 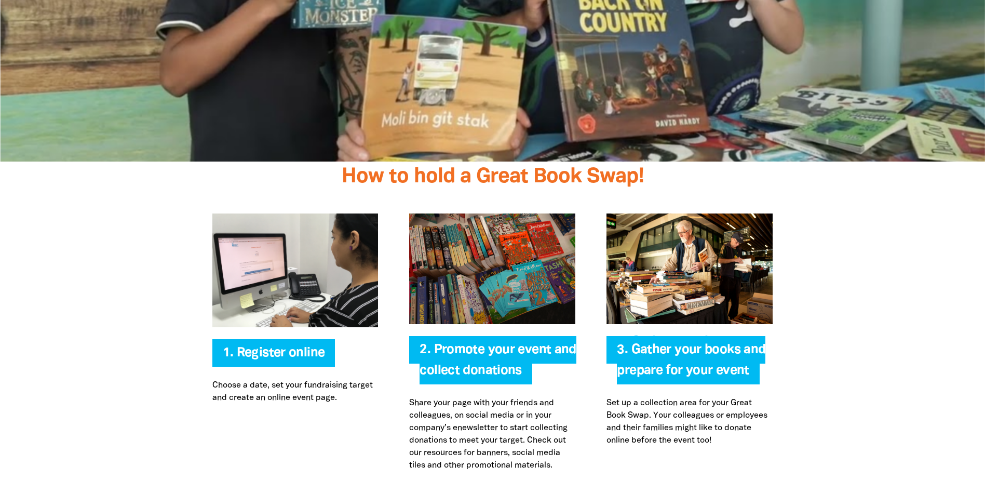 I want to click on img: Promote your event and collect donations, so click(x=492, y=269).